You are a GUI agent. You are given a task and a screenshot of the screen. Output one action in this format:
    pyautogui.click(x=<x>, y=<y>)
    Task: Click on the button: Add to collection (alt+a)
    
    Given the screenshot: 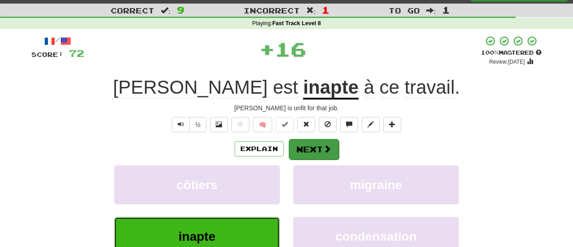 What is the action you would take?
    pyautogui.click(x=392, y=124)
    